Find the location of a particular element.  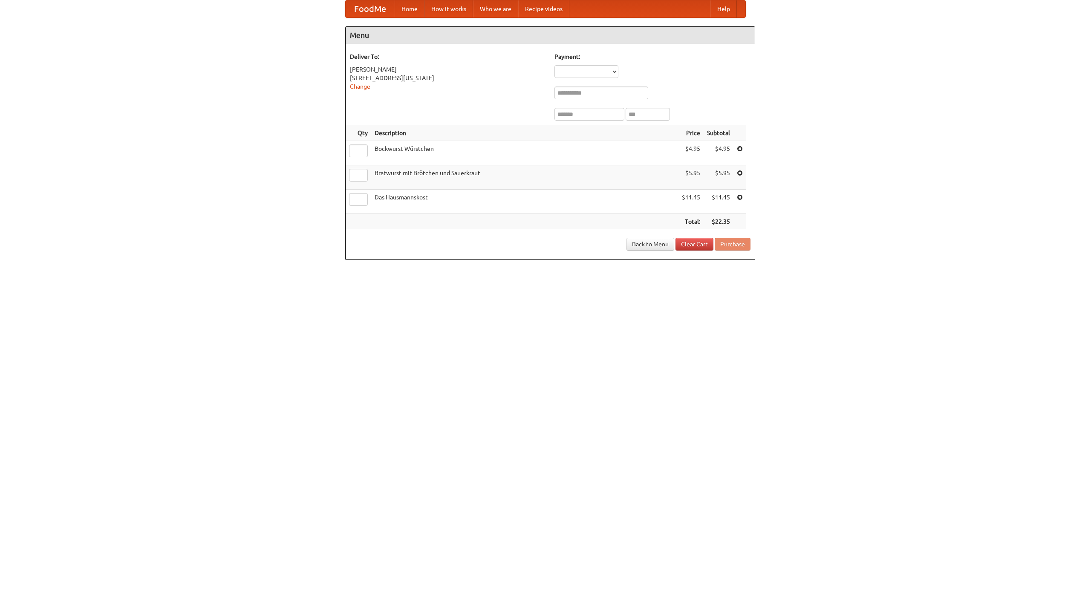

a: Back to Menu is located at coordinates (650, 244).